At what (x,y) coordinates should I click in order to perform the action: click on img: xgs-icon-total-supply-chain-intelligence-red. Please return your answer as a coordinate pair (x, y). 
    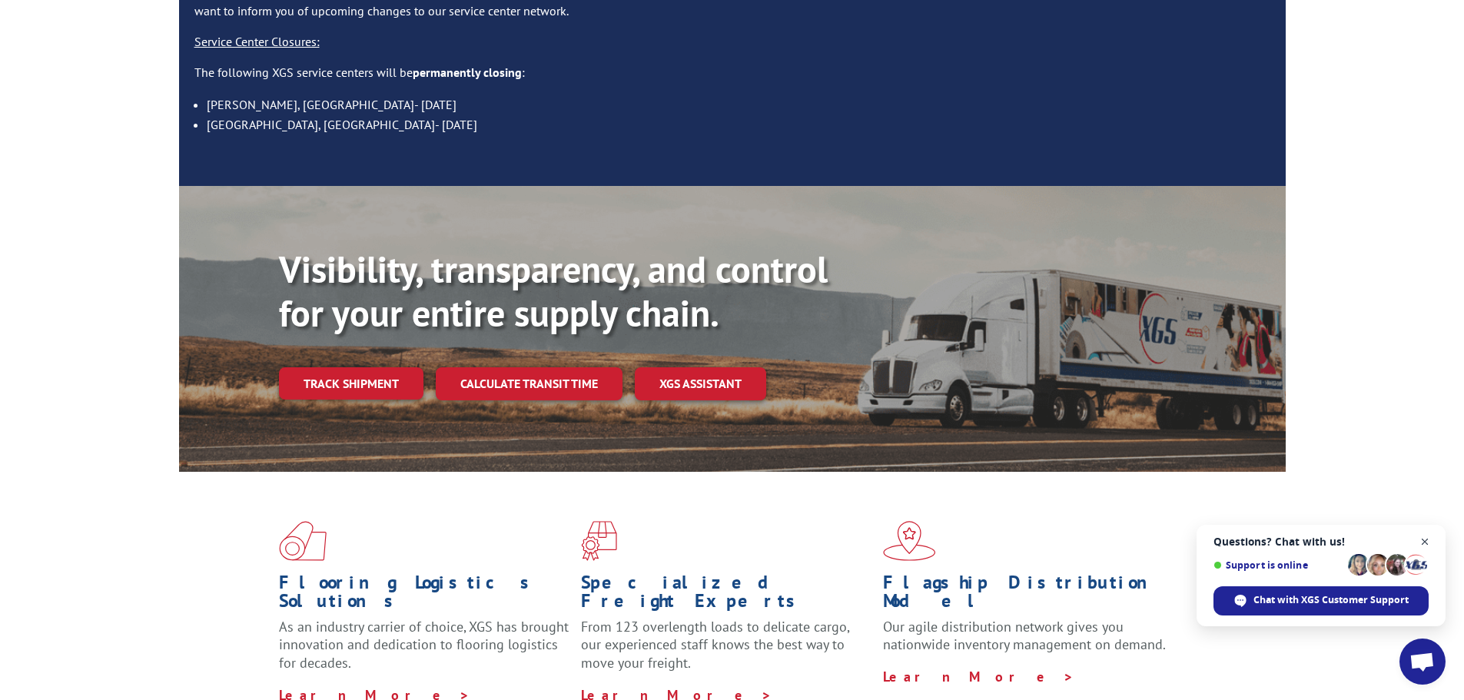
    Looking at the image, I should click on (303, 541).